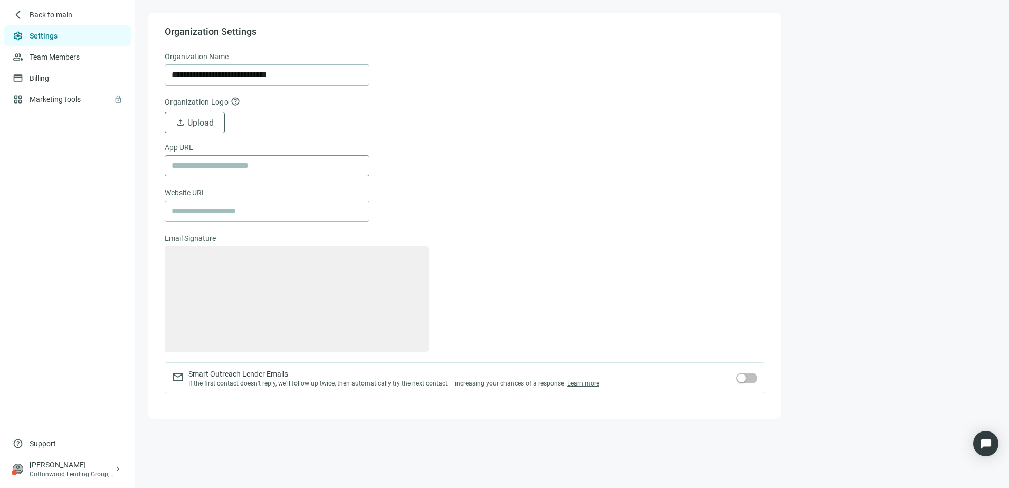 This screenshot has width=1009, height=488. I want to click on span: upload, so click(180, 122).